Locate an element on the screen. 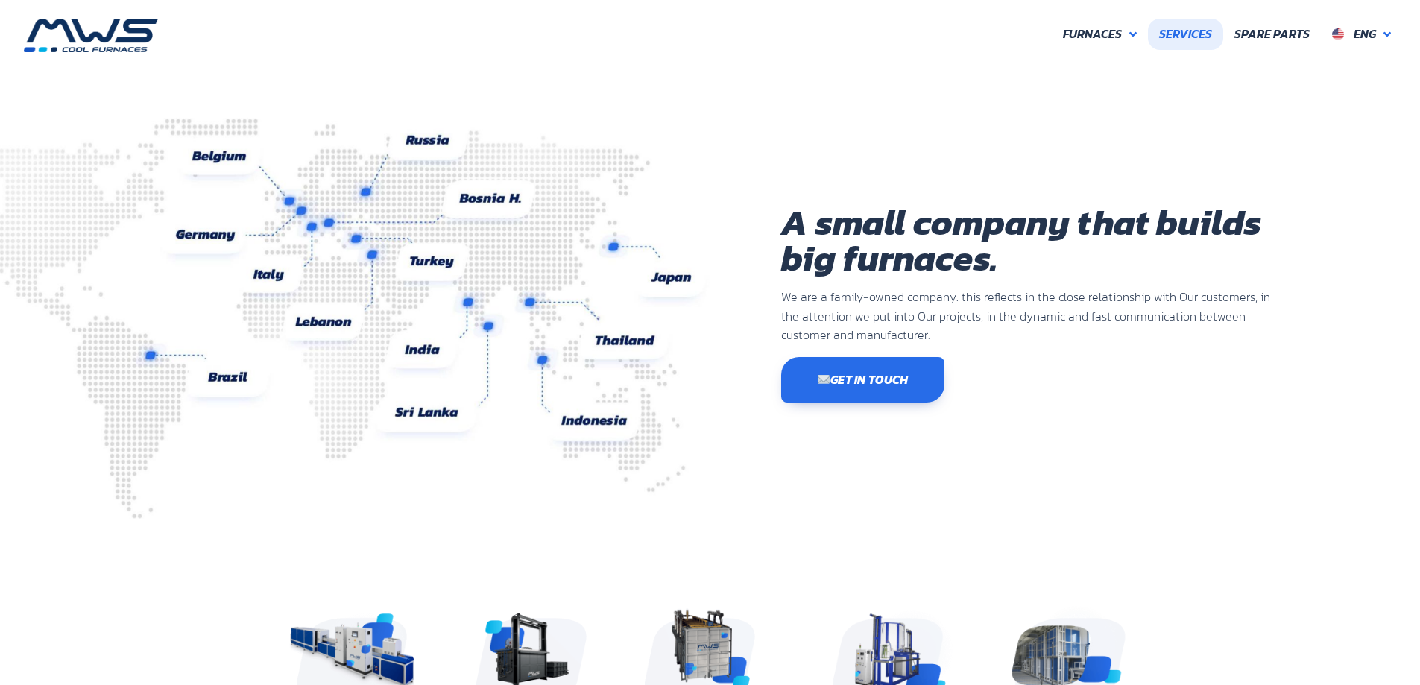 The width and height of the screenshot is (1420, 685). a: Eng is located at coordinates (1361, 34).